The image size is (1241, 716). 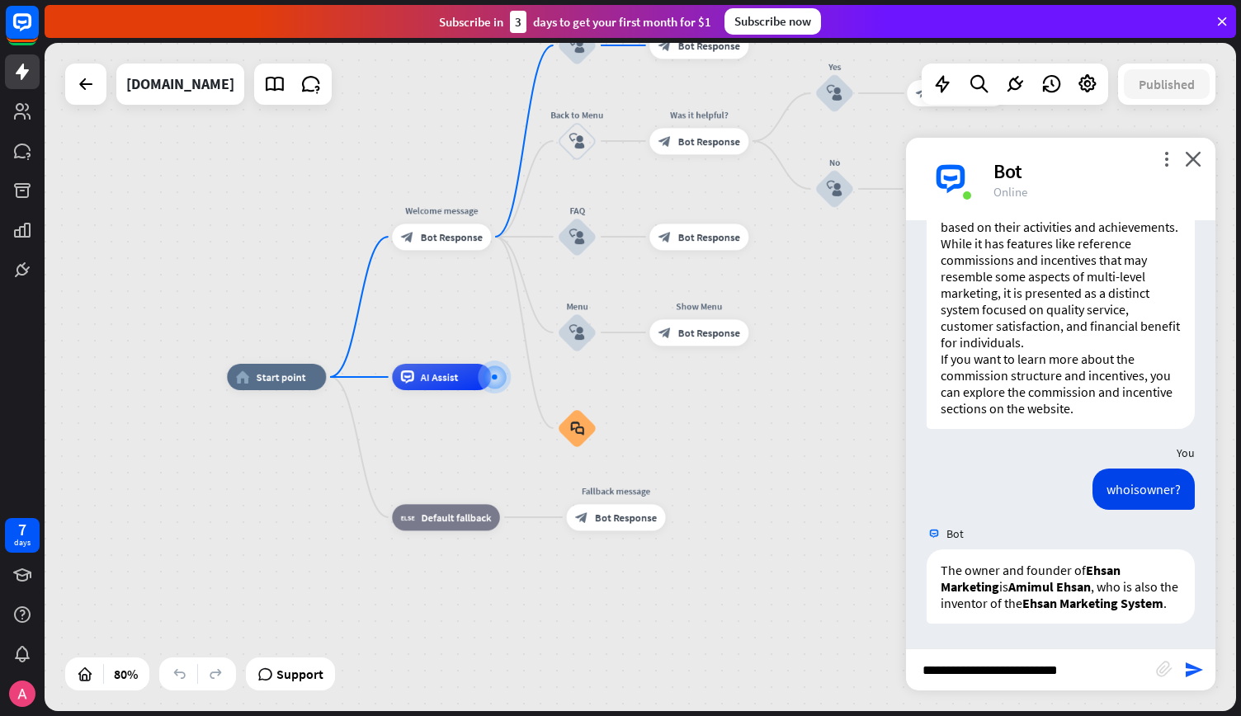 I want to click on strong: Ehsan Marketing, so click(x=1031, y=579).